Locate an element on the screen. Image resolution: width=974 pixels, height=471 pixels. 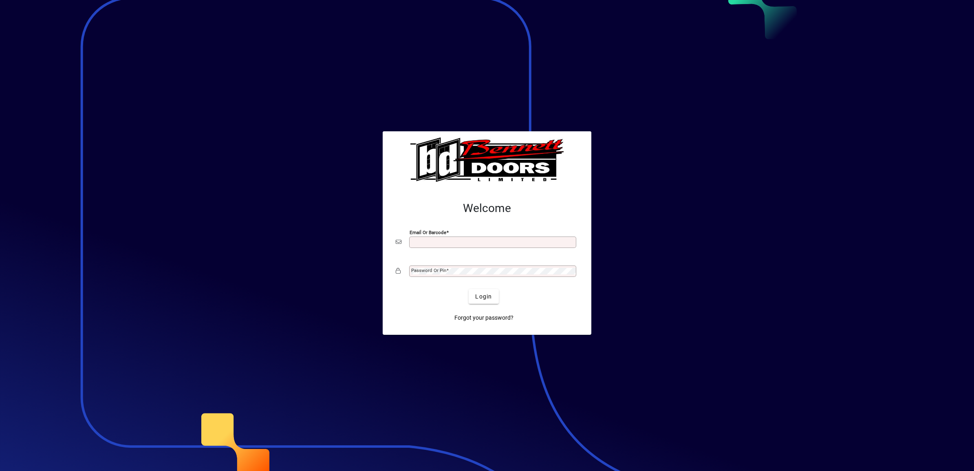
span: Forgot your password? is located at coordinates (484, 318).